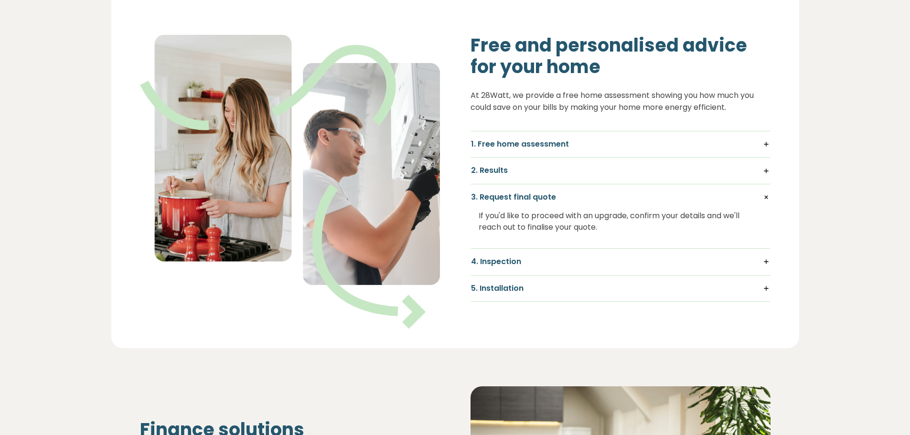 The image size is (910, 435). Describe the element at coordinates (620, 101) in the screenshot. I see `p: At 28Watt, we provide a free home assessment showing you how much you could save on your bills by...` at that location.